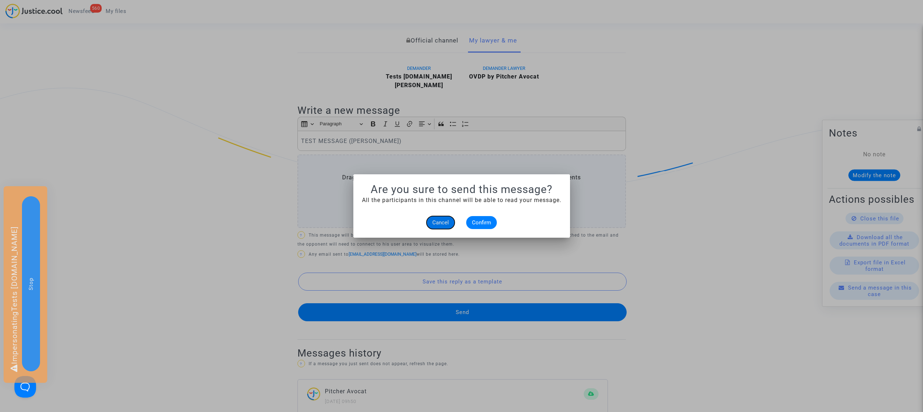 This screenshot has width=923, height=412. What do you see at coordinates (441, 223) in the screenshot?
I see `span: Cancel` at bounding box center [441, 223].